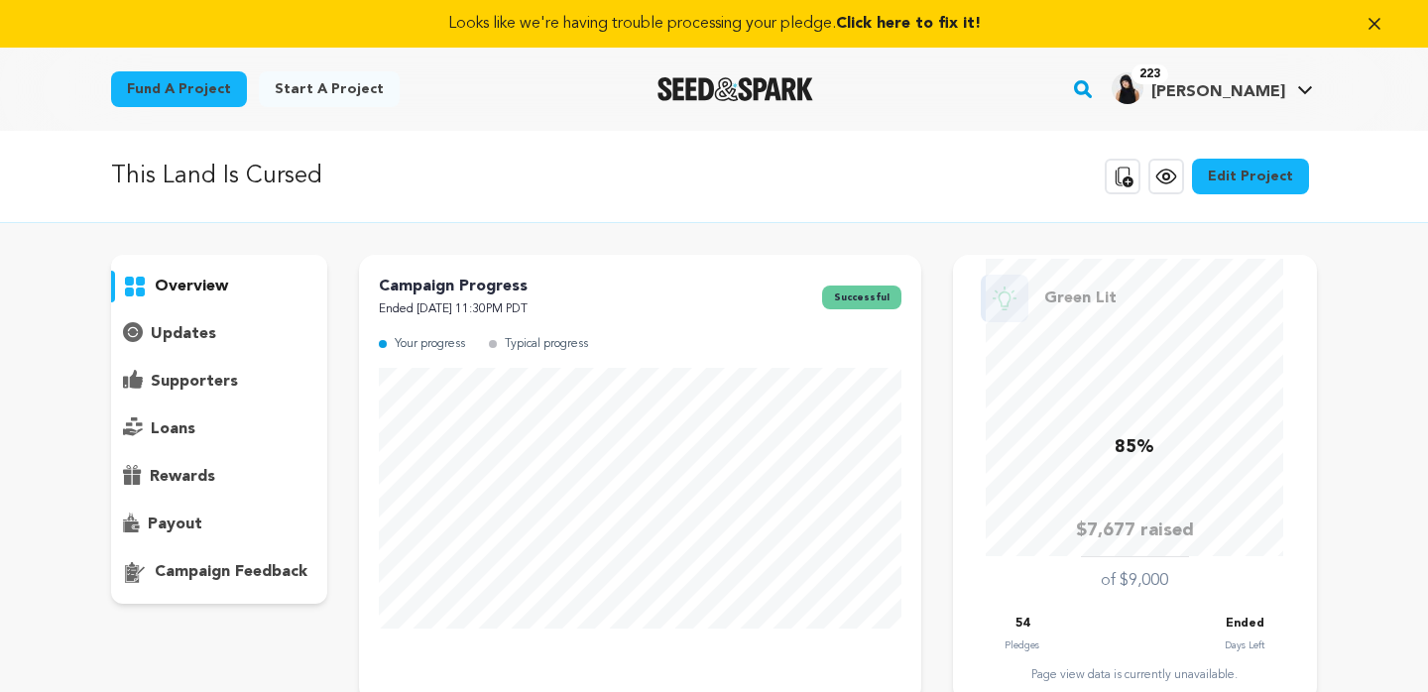  I want to click on p: This Land Is Cursed, so click(216, 177).